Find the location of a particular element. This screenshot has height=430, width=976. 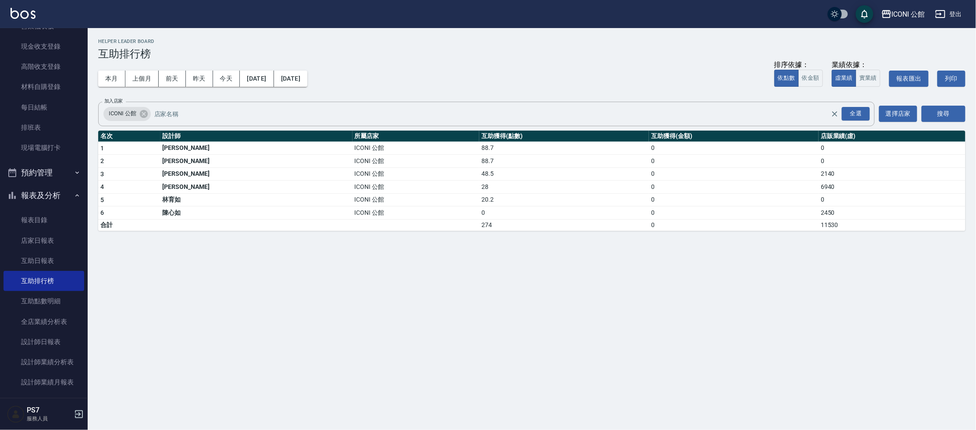

button: 搜尋 is located at coordinates (944, 114).